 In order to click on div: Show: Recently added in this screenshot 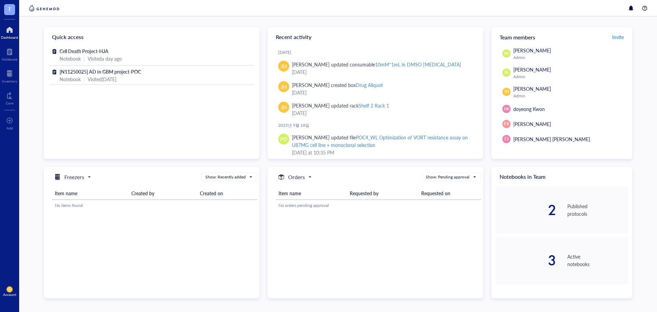, I will do `click(226, 177)`.